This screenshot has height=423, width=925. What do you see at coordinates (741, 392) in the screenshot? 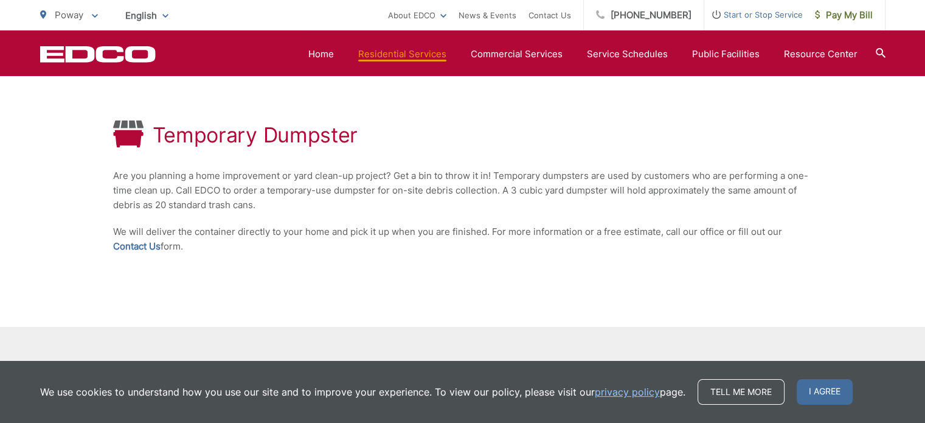
I see `a: Tell me more` at bounding box center [741, 392].